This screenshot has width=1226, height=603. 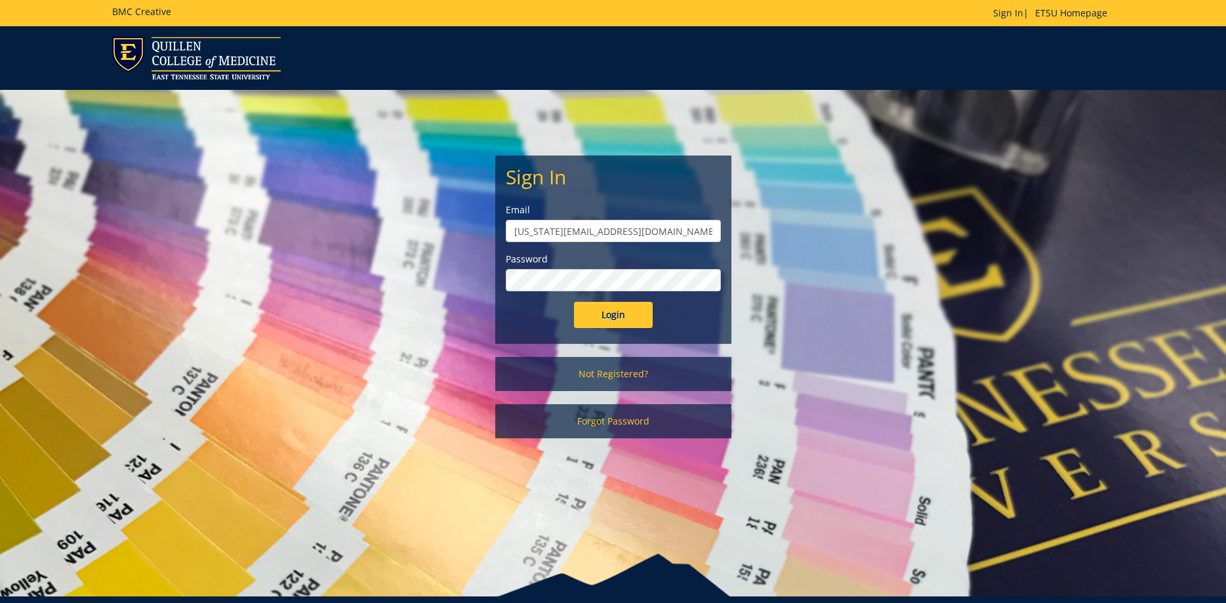 What do you see at coordinates (142, 11) in the screenshot?
I see `h5: BMC Creative` at bounding box center [142, 11].